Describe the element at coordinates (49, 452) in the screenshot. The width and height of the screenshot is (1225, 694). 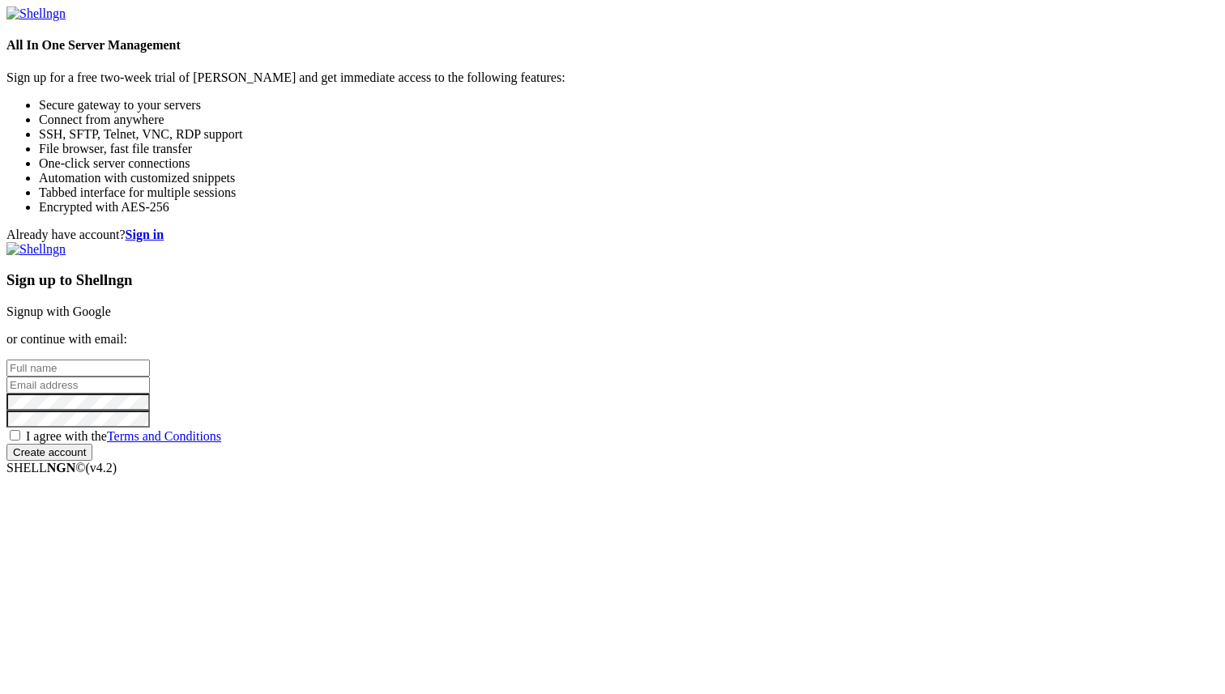
I see `input: Create account` at that location.